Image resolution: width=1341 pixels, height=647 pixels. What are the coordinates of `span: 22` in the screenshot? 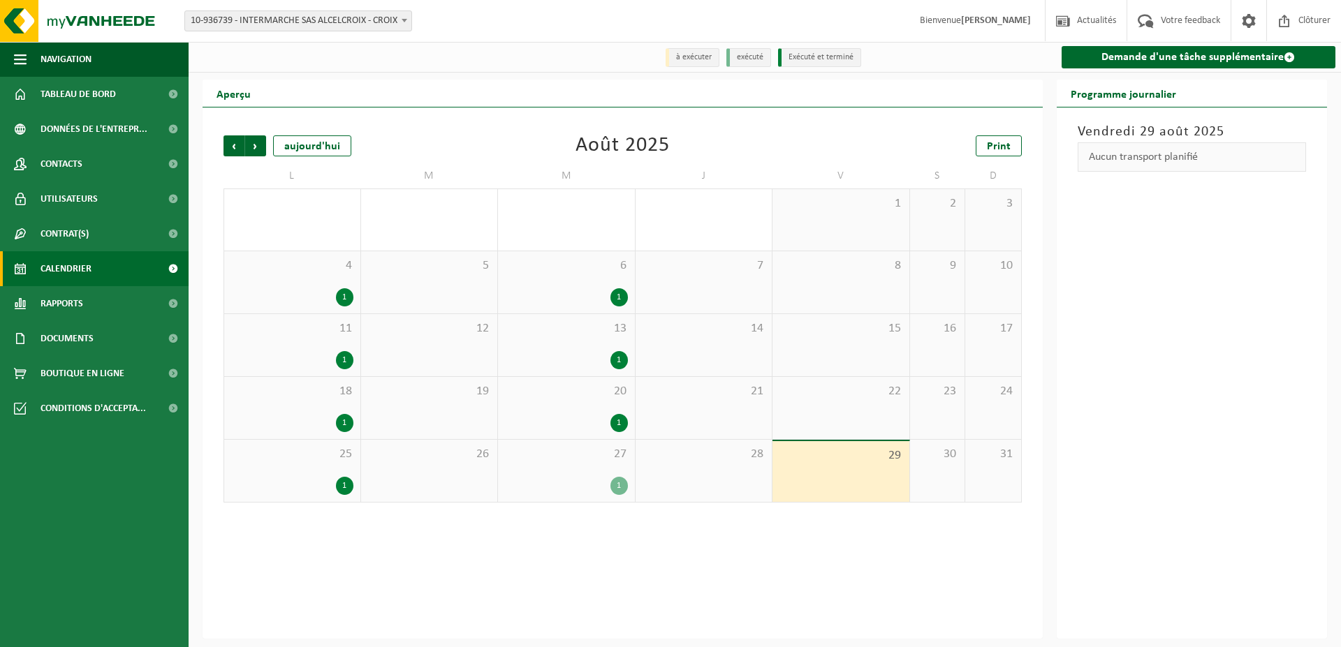 It's located at (841, 392).